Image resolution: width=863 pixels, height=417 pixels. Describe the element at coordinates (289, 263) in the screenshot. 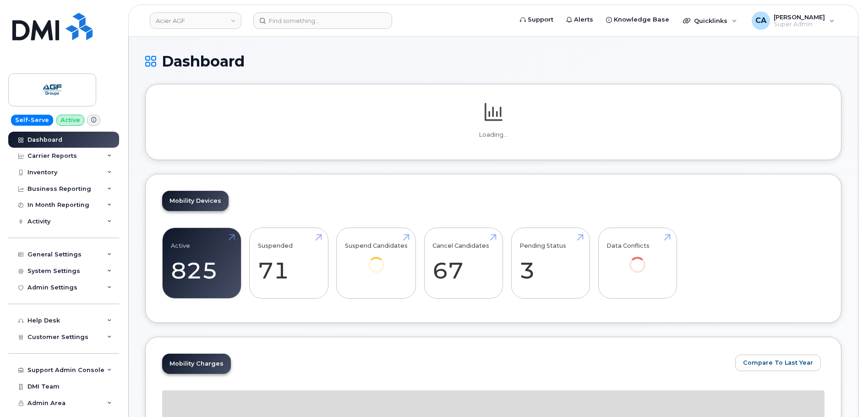

I see `a: Suspended 71` at that location.